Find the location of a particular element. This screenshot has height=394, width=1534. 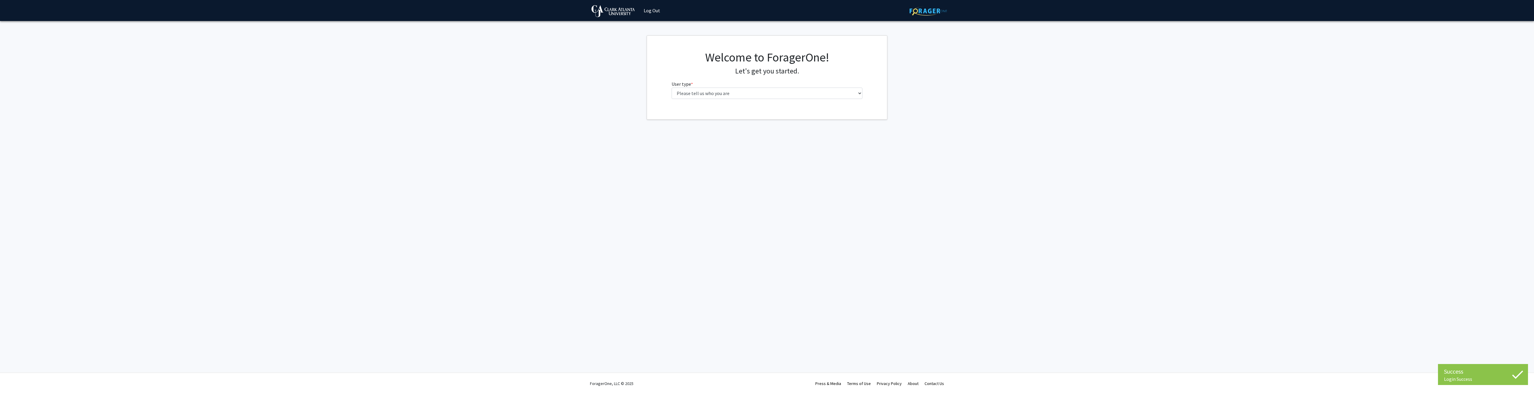

a: About is located at coordinates (913, 384).